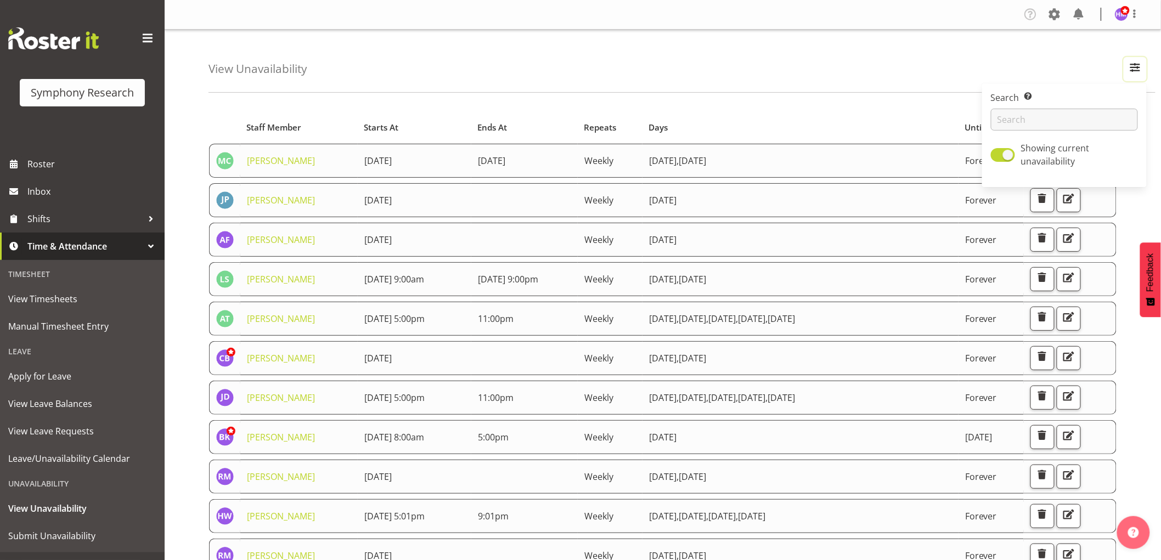 The image size is (1161, 560). I want to click on span: Apply for Leave, so click(82, 376).